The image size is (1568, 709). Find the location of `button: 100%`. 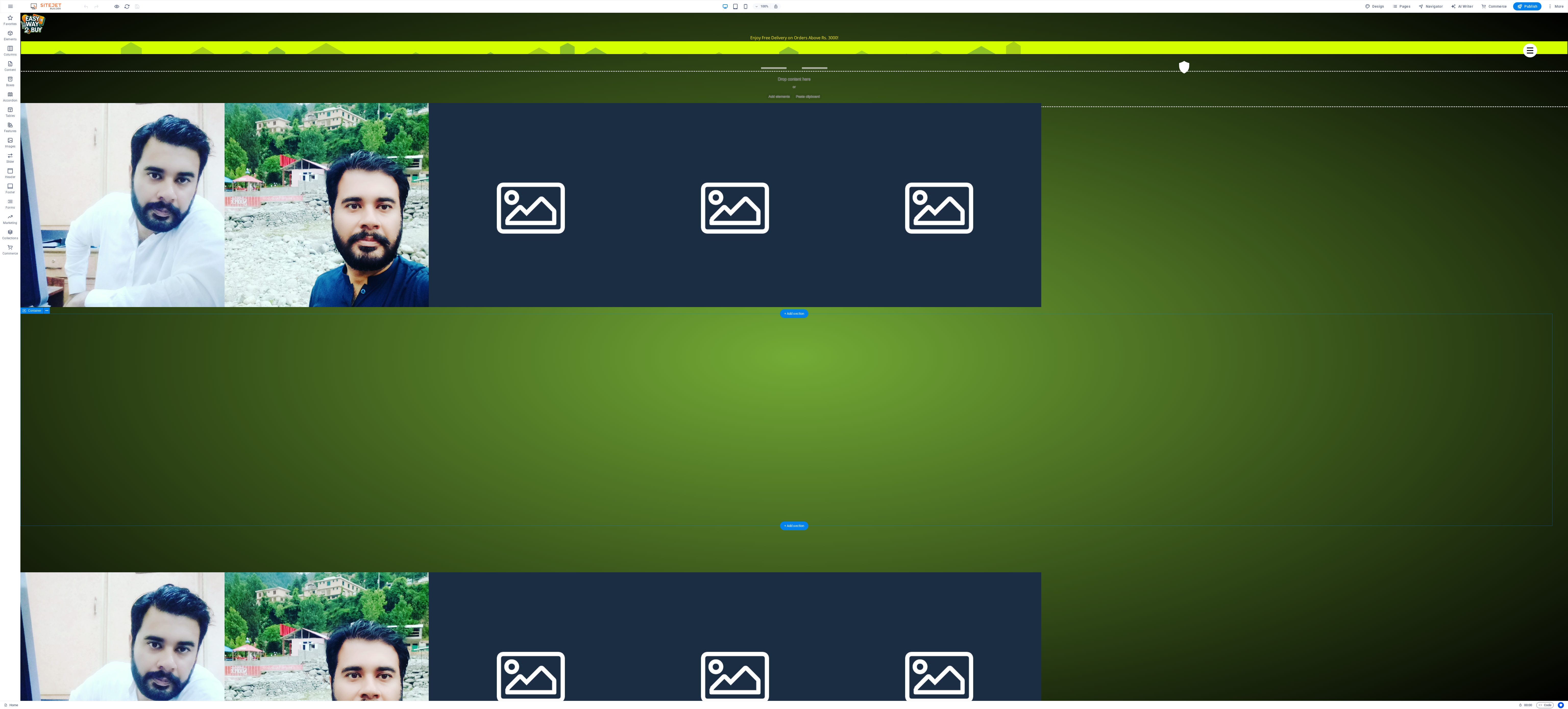

button: 100% is located at coordinates (762, 6).